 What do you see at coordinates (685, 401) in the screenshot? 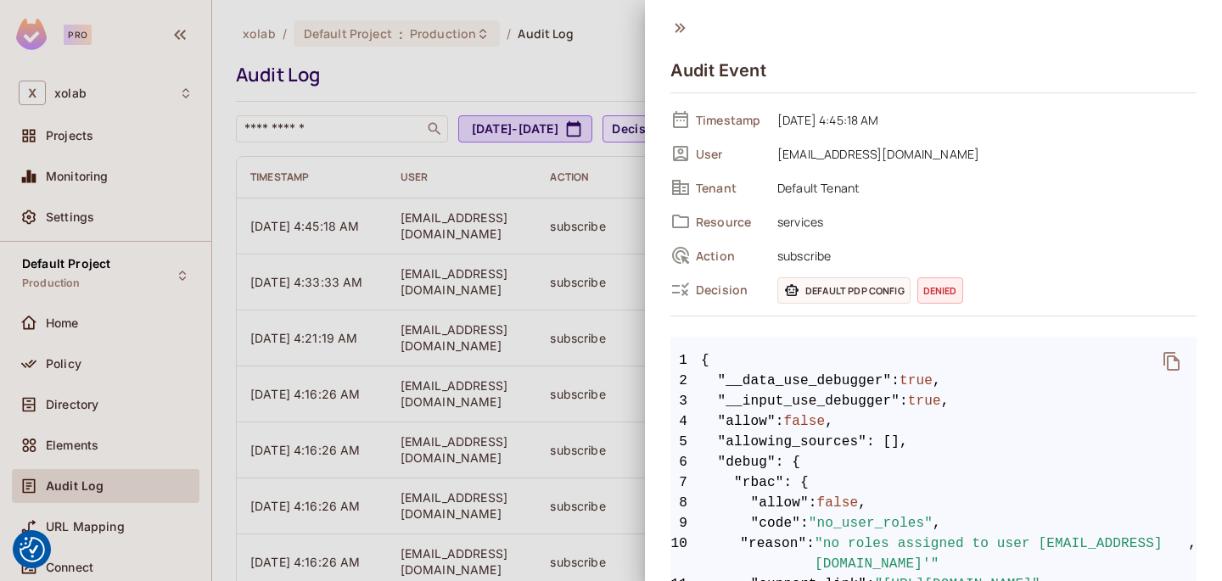
I see `span: 3` at bounding box center [685, 401].